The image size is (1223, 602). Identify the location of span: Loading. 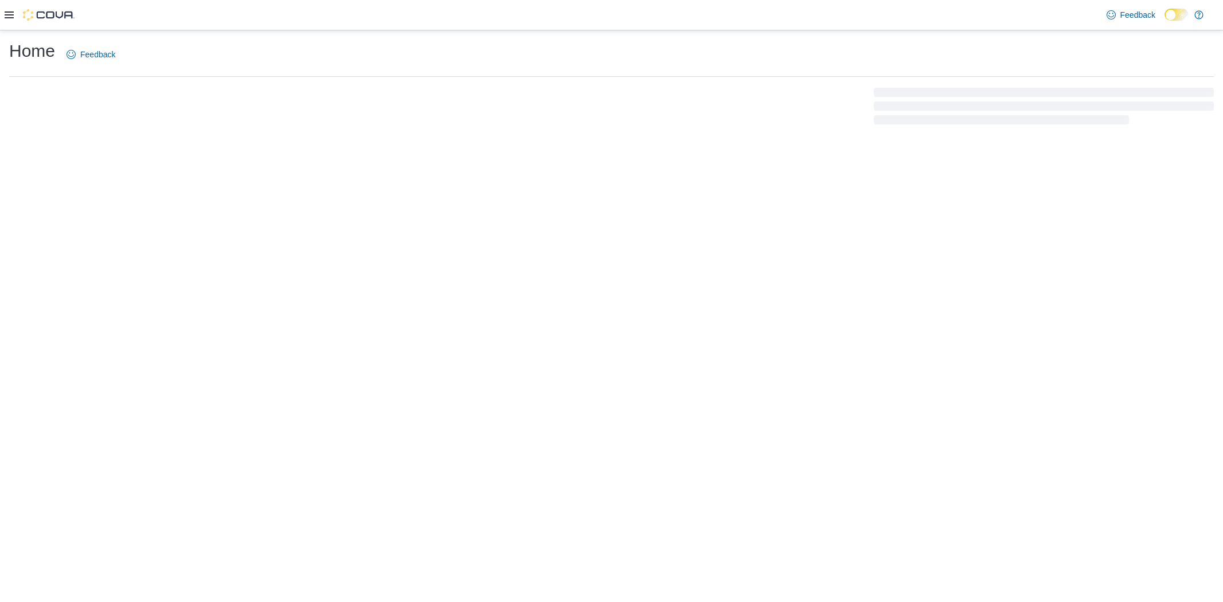
(1044, 108).